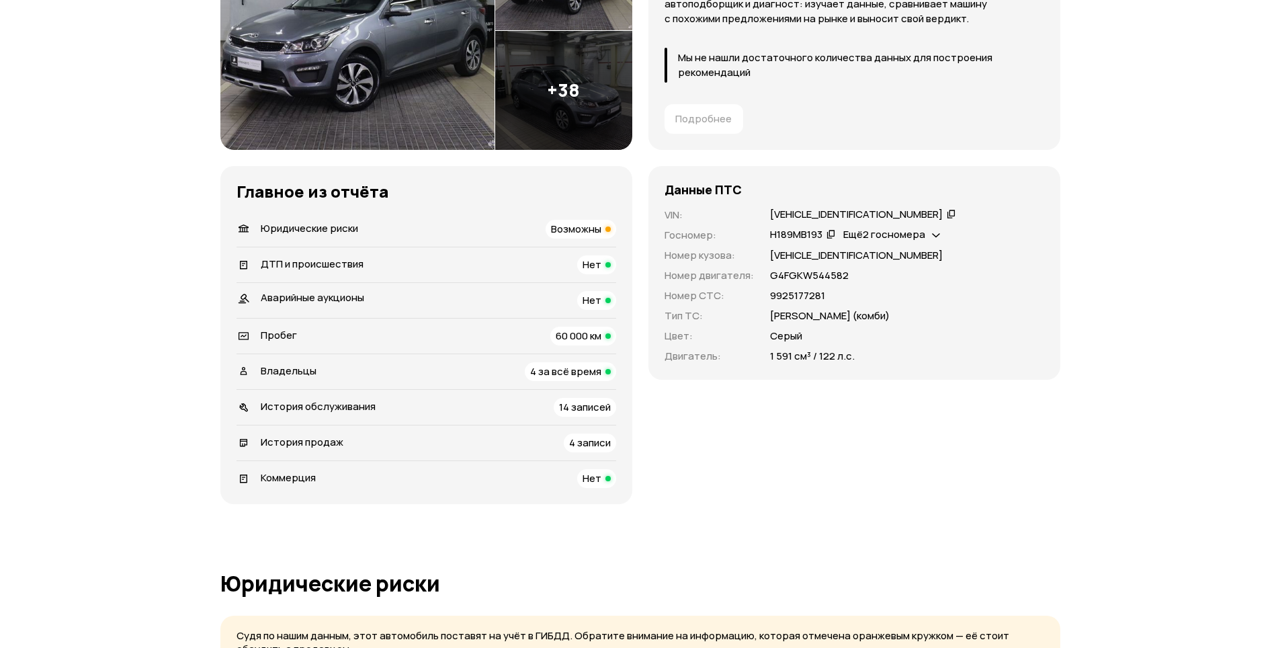  I want to click on span: История обслуживания, so click(318, 406).